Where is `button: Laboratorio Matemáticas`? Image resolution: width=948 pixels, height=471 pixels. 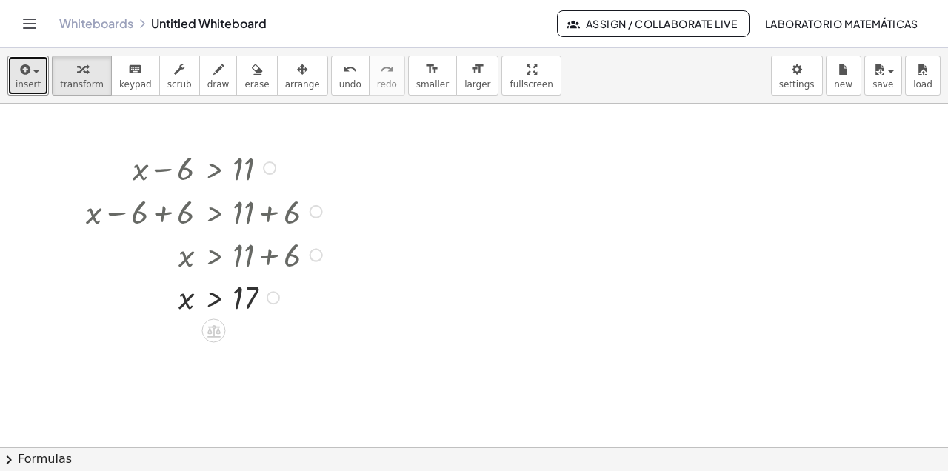
button: Laboratorio Matemáticas is located at coordinates (841, 24).